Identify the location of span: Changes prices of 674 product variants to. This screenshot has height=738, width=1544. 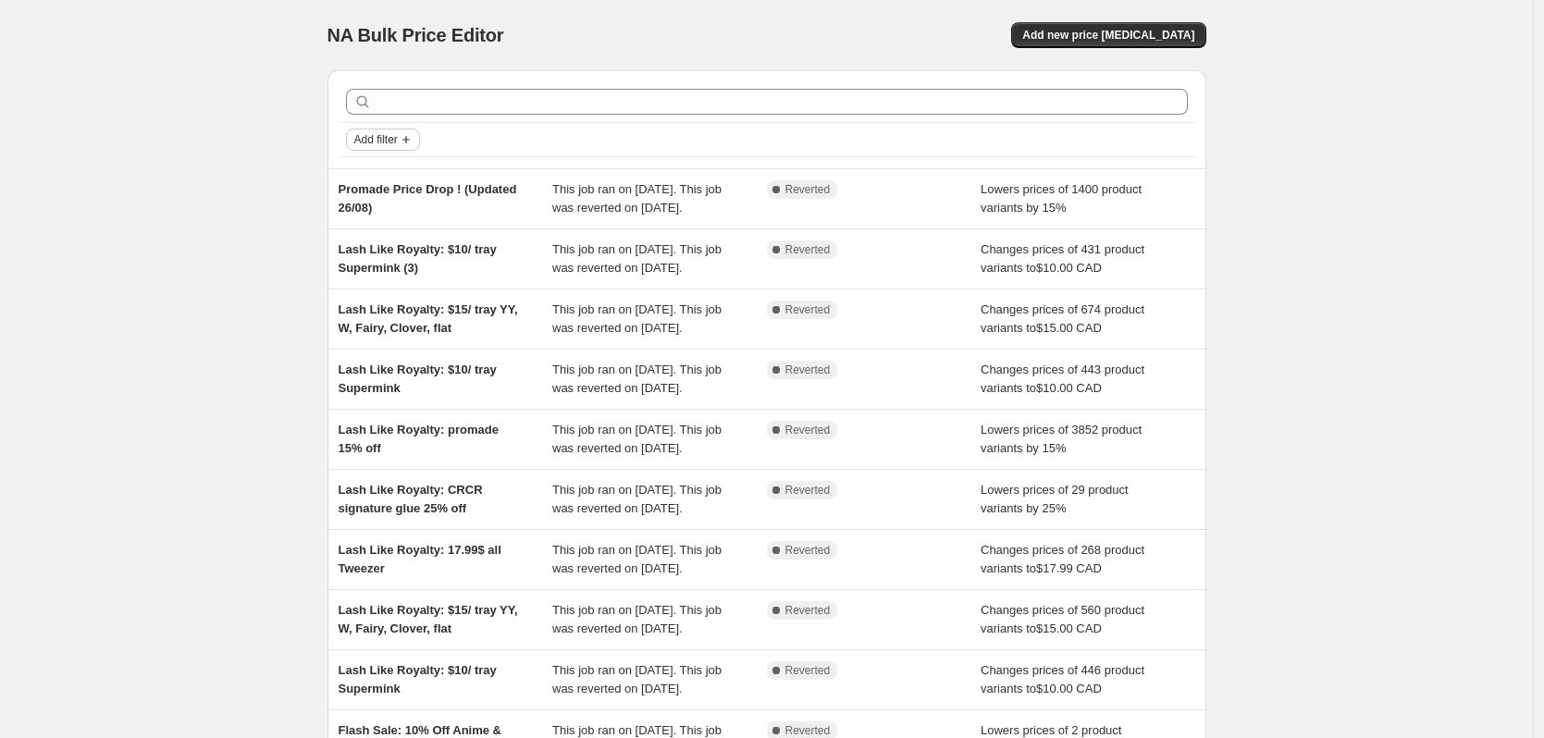
(1062, 318).